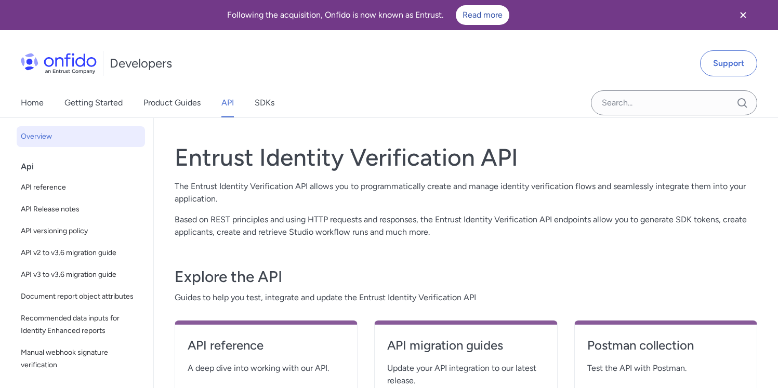  What do you see at coordinates (81, 297) in the screenshot?
I see `span: Document report object attributes` at bounding box center [81, 297].